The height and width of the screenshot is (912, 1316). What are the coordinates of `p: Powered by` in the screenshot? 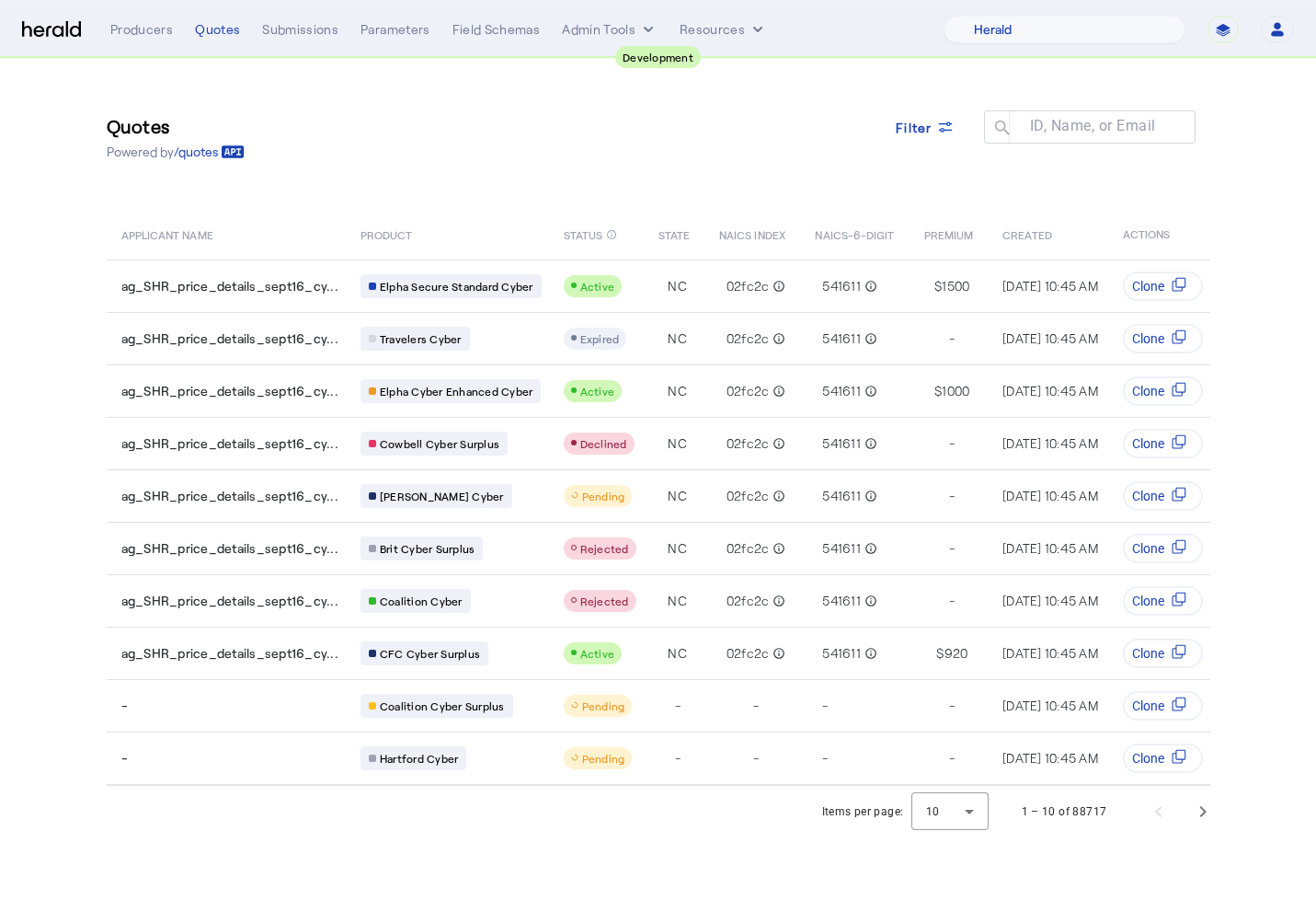 It's located at (175, 152).